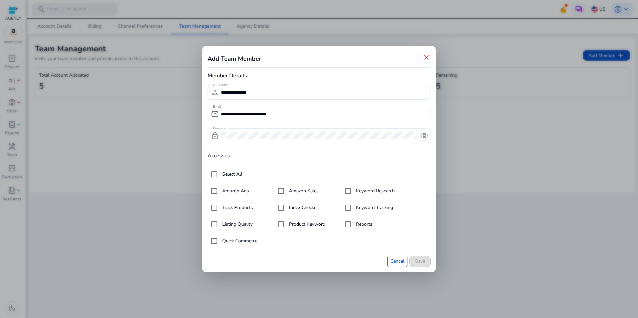  Describe the element at coordinates (239, 241) in the screenshot. I see `label: Quick Commerce` at that location.